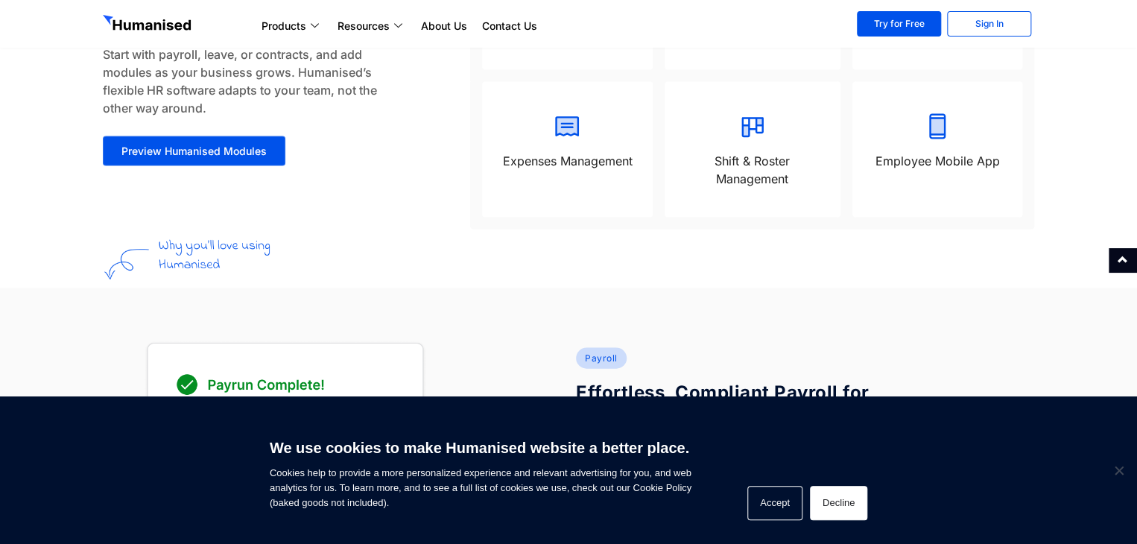 The height and width of the screenshot is (544, 1137). What do you see at coordinates (1119, 470) in the screenshot?
I see `span: Decline` at bounding box center [1119, 470].